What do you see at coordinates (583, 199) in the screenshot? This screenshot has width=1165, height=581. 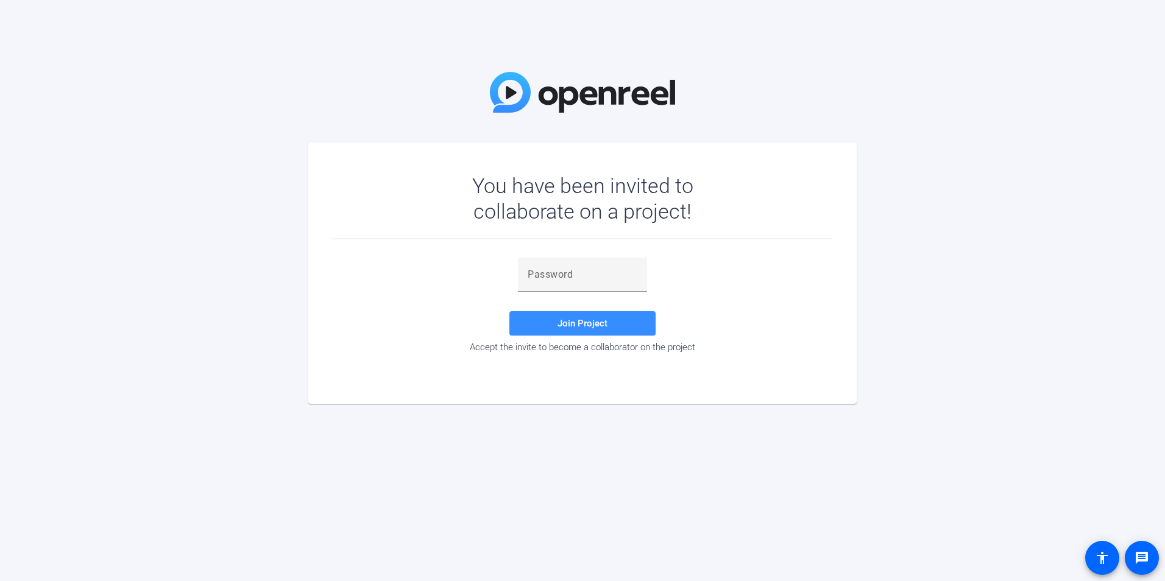 I see `div: You have been invited to collaborate on a project!` at bounding box center [583, 199].